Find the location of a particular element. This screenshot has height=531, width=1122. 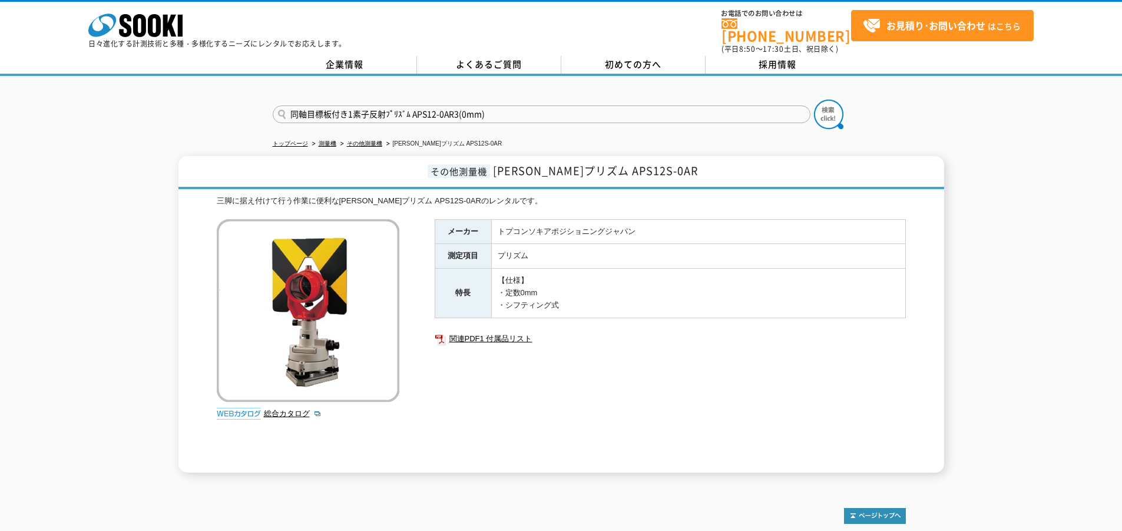

span: はこちら is located at coordinates (942, 26).